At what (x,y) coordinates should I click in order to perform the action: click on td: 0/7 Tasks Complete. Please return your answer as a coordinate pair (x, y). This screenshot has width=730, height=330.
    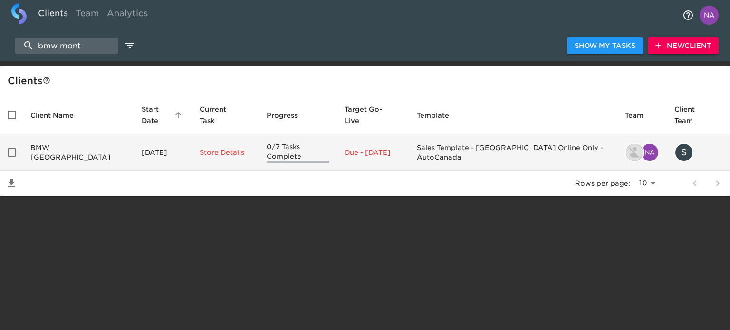
    Looking at the image, I should click on (298, 153).